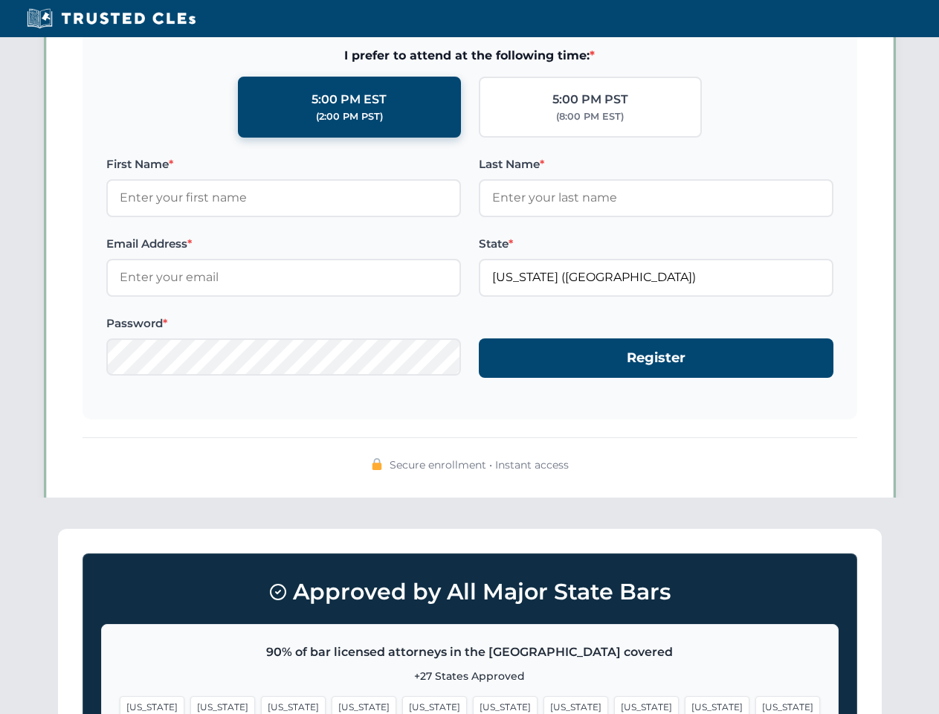 The image size is (939, 714). What do you see at coordinates (590, 117) in the screenshot?
I see `div: (8:00 PM EST)` at bounding box center [590, 117].